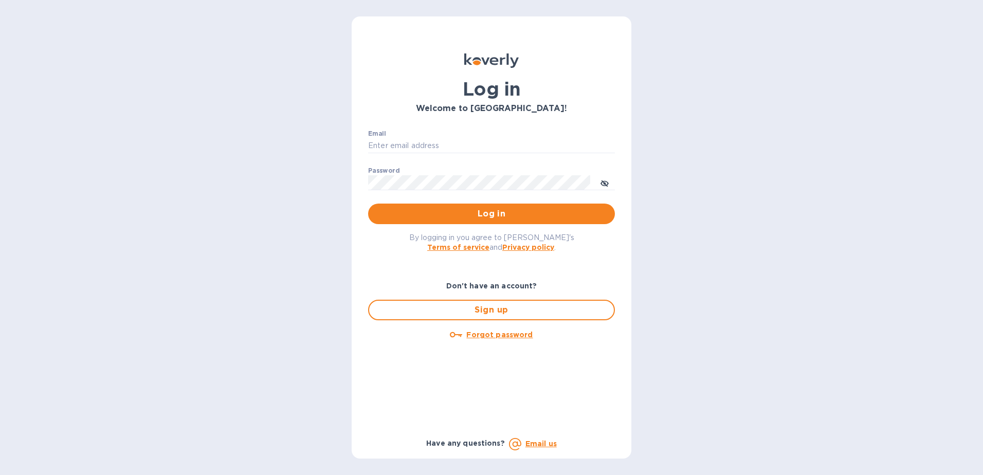 This screenshot has height=475, width=983. Describe the element at coordinates (528, 247) in the screenshot. I see `b: Privacy policy` at that location.